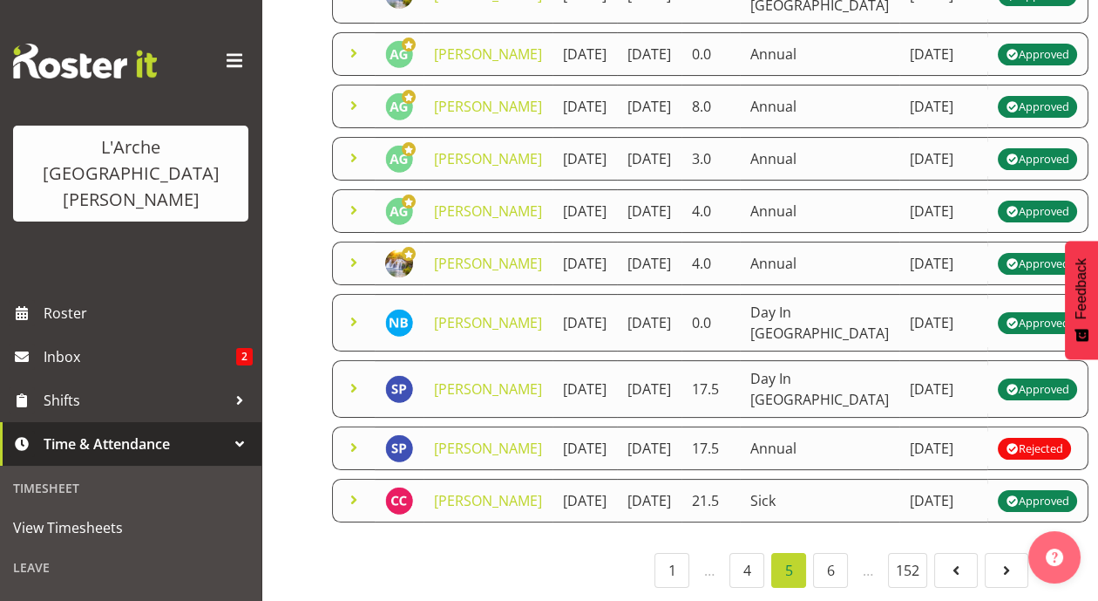 This screenshot has height=601, width=1098. What do you see at coordinates (131, 487) in the screenshot?
I see `div: Timesheet` at bounding box center [131, 487].